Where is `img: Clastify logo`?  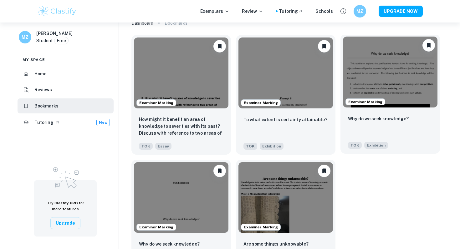
img: Clastify logo is located at coordinates (57, 11).